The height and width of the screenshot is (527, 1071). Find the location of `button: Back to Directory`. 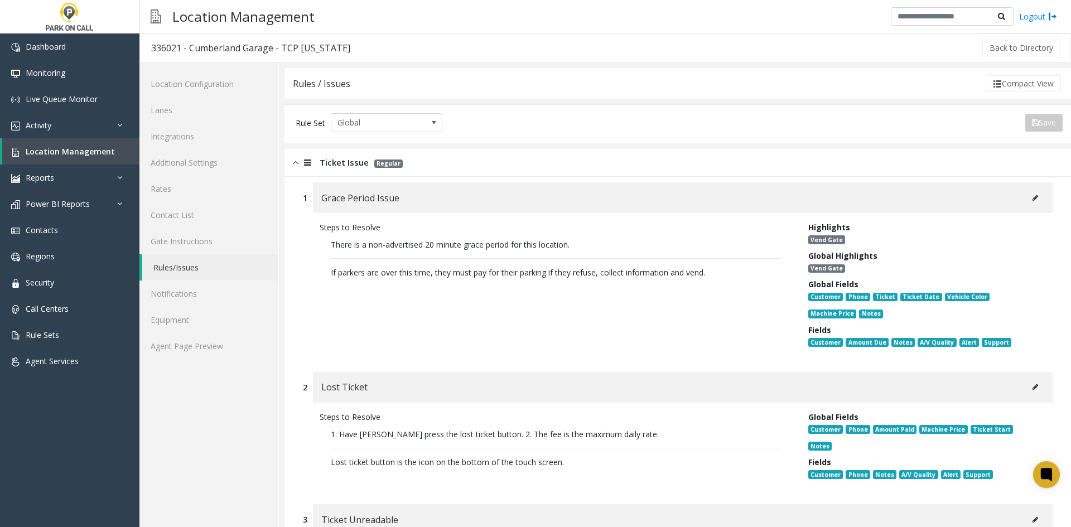

button: Back to Directory is located at coordinates (1021, 48).